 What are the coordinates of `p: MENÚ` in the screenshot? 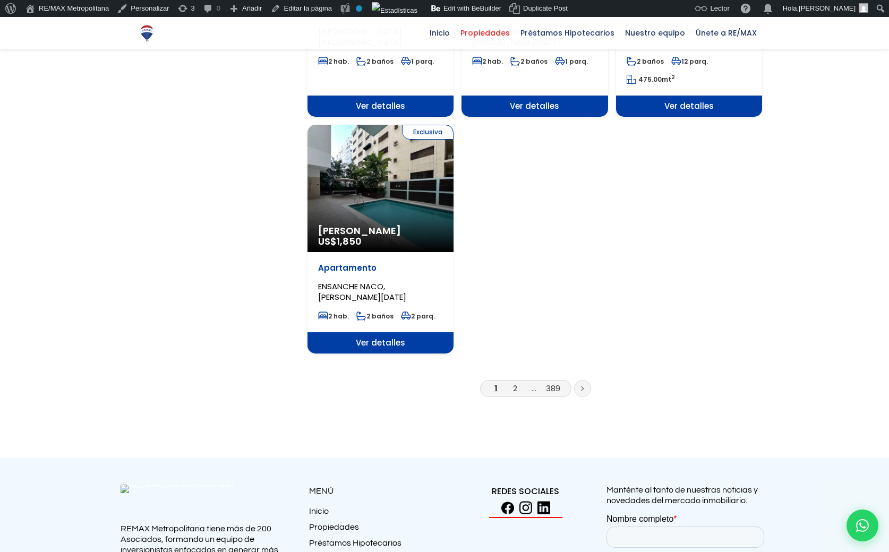 It's located at (377, 491).